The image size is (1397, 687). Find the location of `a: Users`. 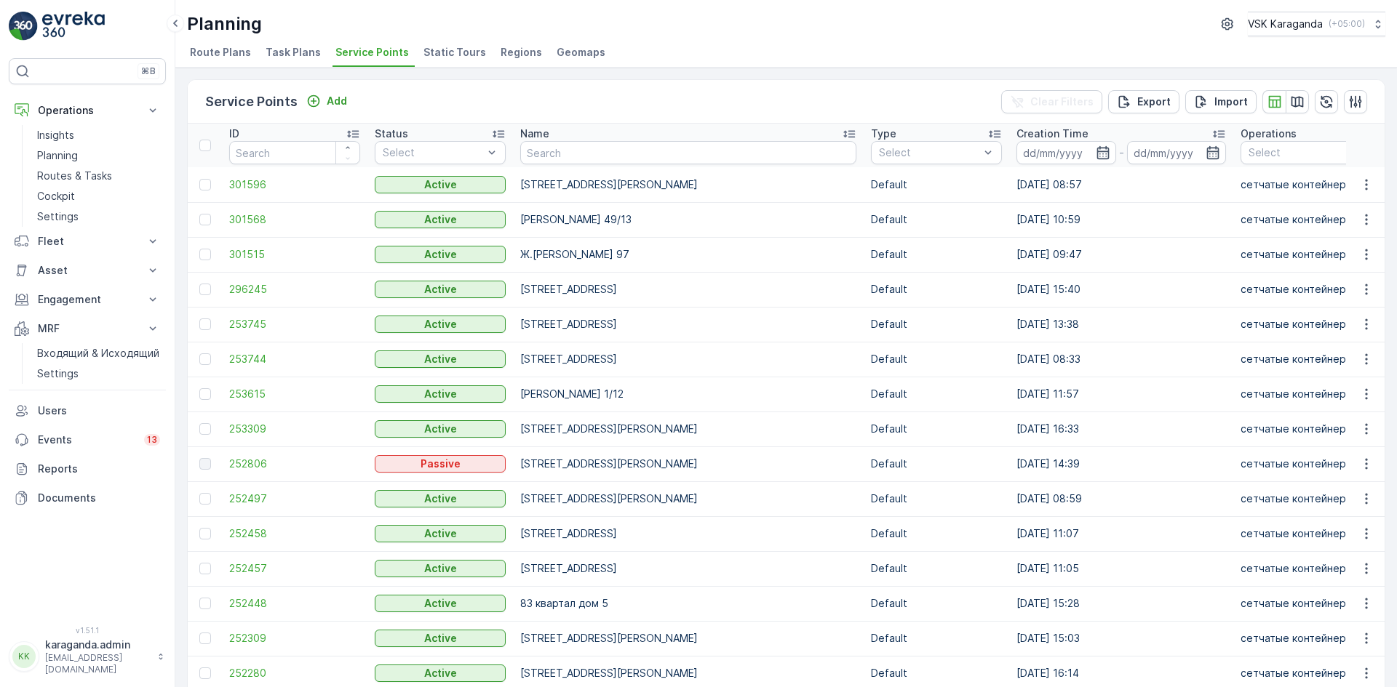

a: Users is located at coordinates (87, 411).